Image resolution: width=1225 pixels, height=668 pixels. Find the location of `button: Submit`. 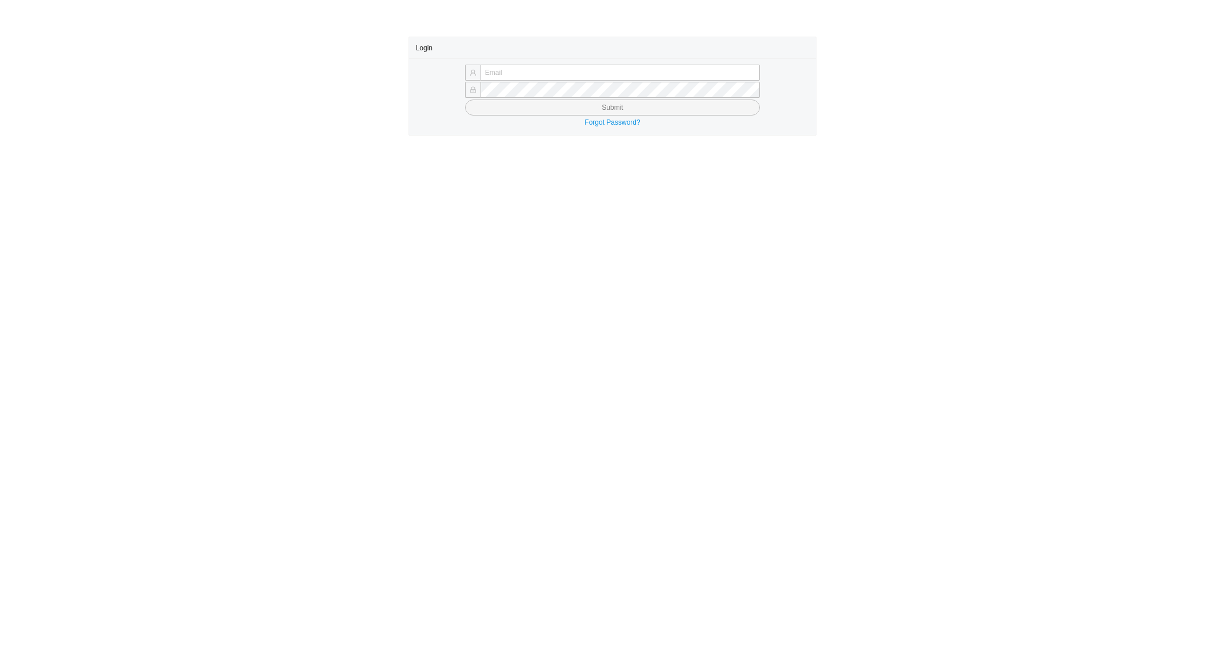

button: Submit is located at coordinates (613, 107).